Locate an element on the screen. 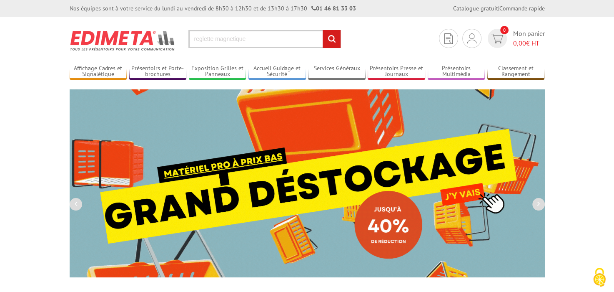 The height and width of the screenshot is (292, 614). input: Rechercher un produit ou une référence... is located at coordinates (265, 39).